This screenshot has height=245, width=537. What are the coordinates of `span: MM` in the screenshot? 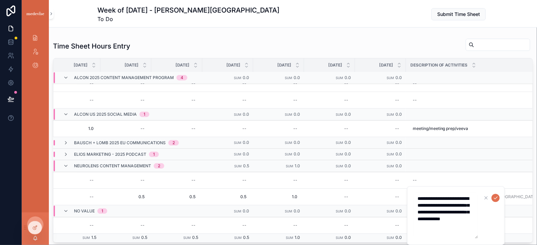 It's located at (35, 225).